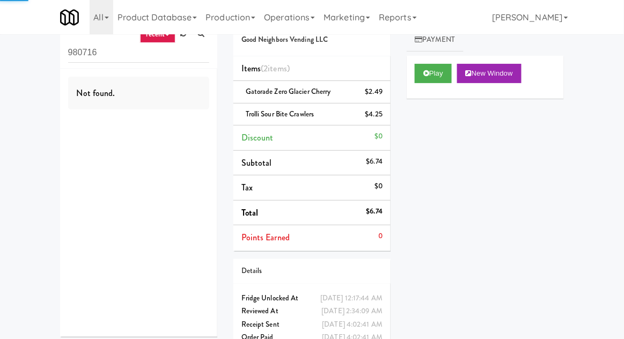  I want to click on div: Receipt Sent, so click(312, 325).